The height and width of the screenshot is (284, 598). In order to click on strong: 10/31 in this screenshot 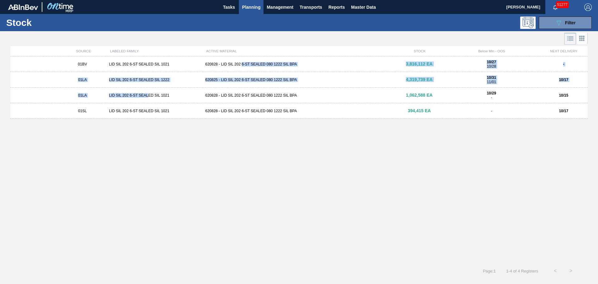, I will do `click(492, 78)`.